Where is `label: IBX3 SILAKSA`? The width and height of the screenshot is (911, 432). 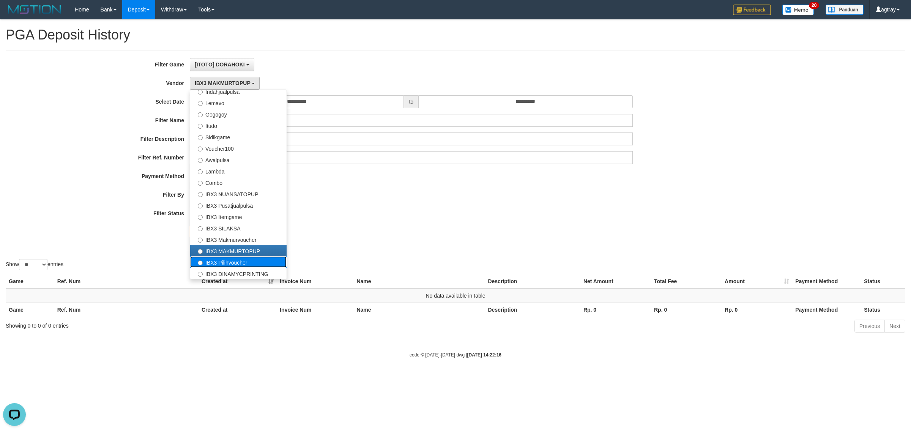 label: IBX3 SILAKSA is located at coordinates (238, 228).